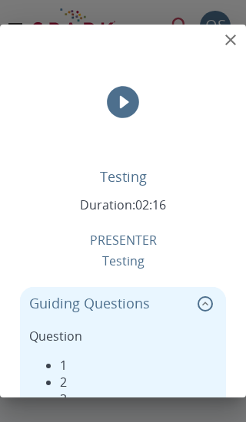  Describe the element at coordinates (123, 102) in the screenshot. I see `div: Placeholder Image` at that location.